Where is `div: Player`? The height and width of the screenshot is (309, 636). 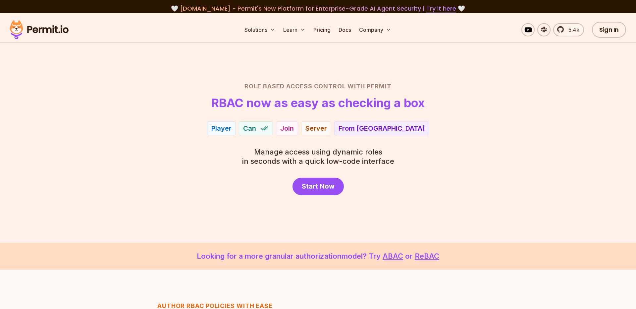 div: Player is located at coordinates (221, 129).